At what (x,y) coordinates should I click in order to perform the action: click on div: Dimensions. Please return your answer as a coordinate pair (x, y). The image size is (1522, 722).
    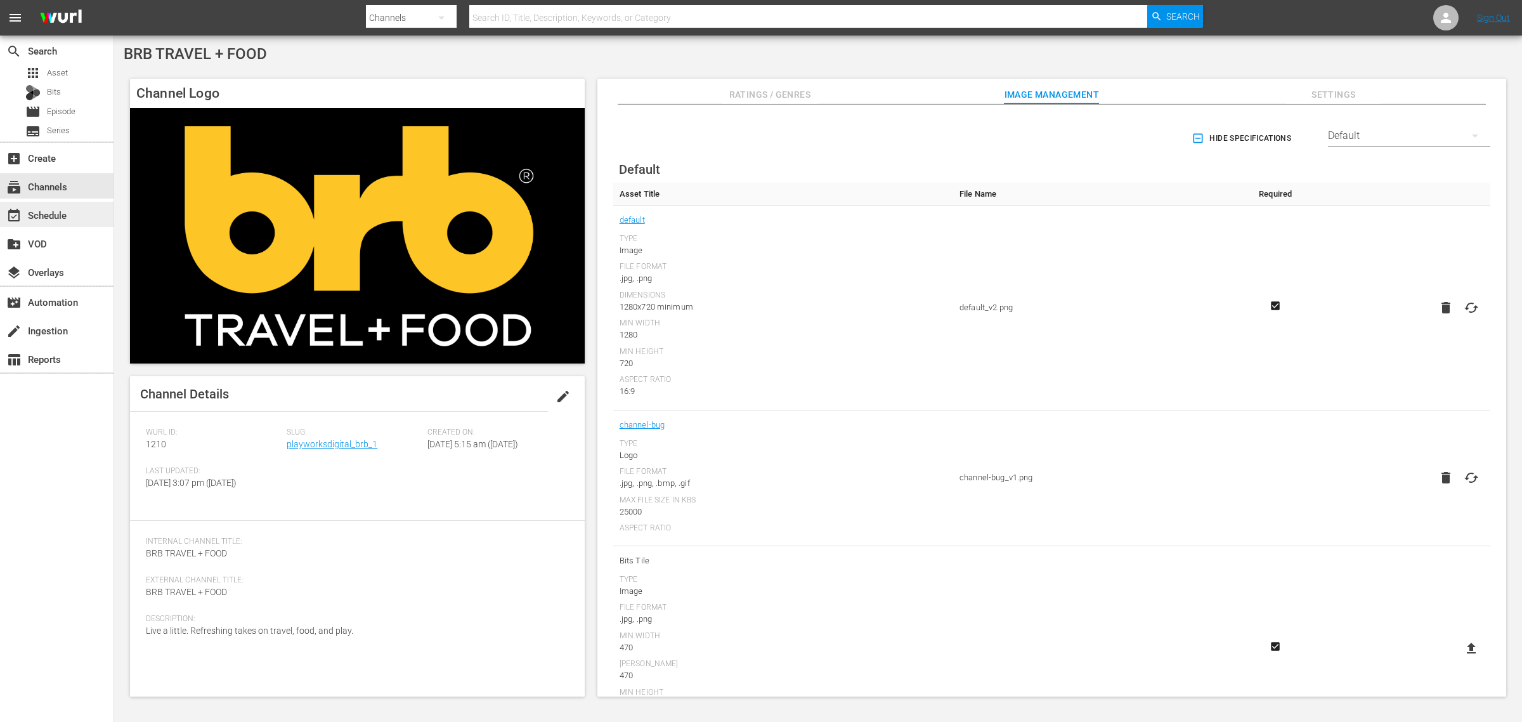
    Looking at the image, I should click on (783, 296).